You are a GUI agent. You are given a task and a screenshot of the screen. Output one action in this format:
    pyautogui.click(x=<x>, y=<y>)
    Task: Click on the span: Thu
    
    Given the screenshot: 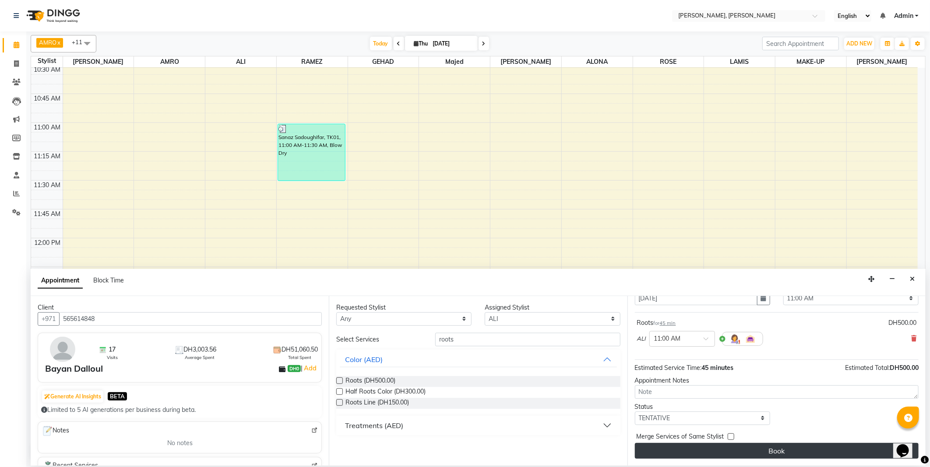 What is the action you would take?
    pyautogui.click(x=421, y=43)
    